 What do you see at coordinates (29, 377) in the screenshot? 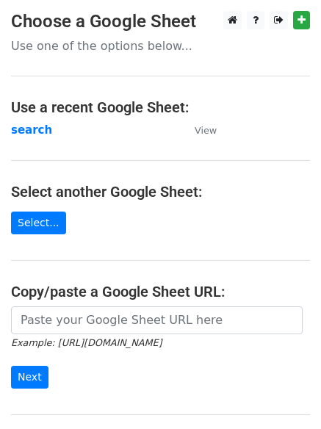
I see `input: Next` at bounding box center [29, 377].